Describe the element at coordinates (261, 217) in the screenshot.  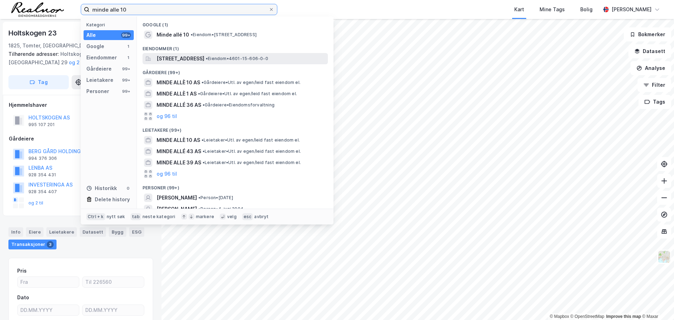
I see `div: avbryt` at that location.